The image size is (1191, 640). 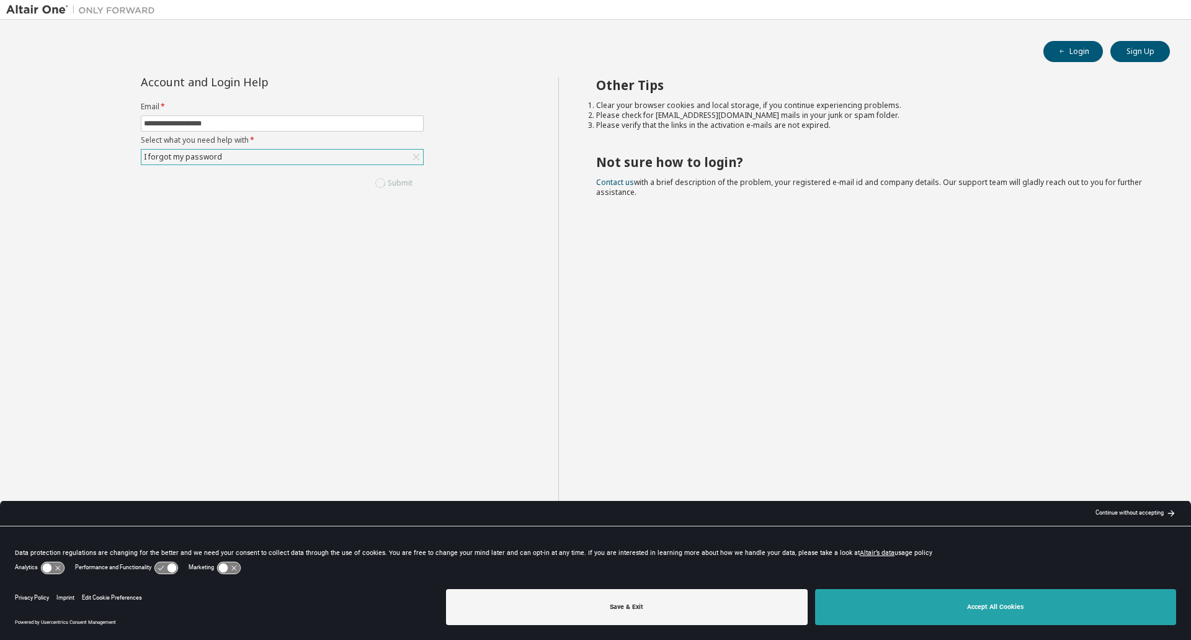 What do you see at coordinates (1140, 51) in the screenshot?
I see `button: Sign Up` at bounding box center [1140, 51].